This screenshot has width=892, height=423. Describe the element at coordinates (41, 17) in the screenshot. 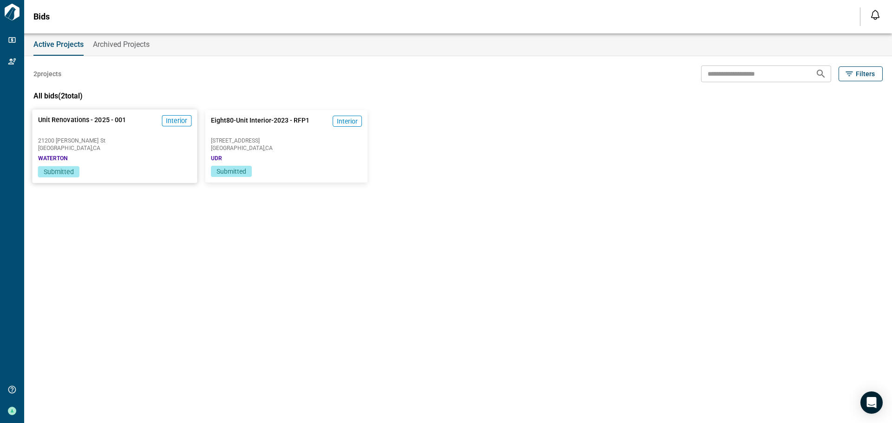

I see `span: Bids` at that location.